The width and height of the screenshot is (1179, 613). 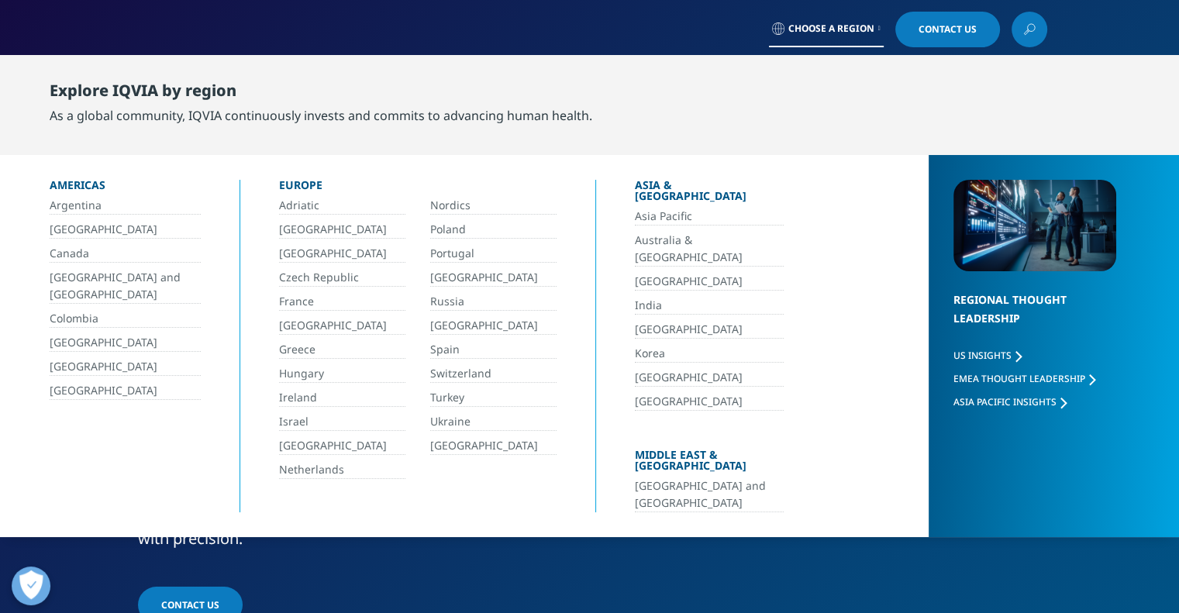 I want to click on button: Abrir preferencias, so click(x=31, y=586).